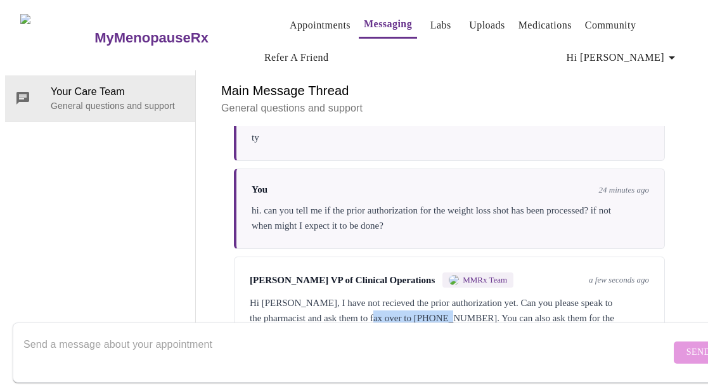  Describe the element at coordinates (347, 352) in the screenshot. I see `textarea: Send a message about your appointment` at that location.